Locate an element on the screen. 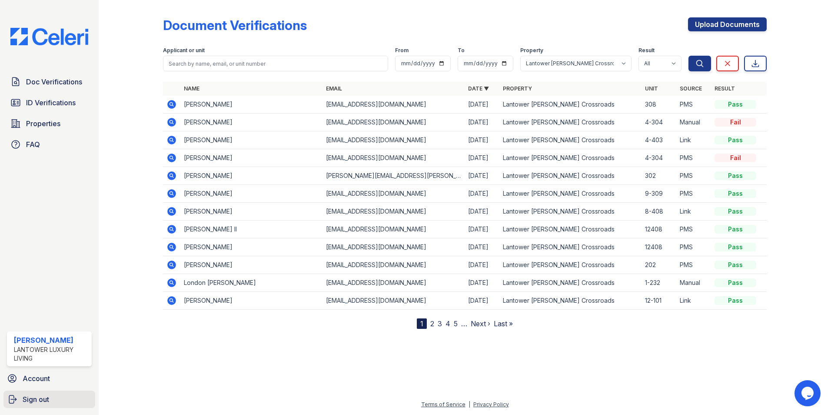 Image resolution: width=831 pixels, height=415 pixels. div: Fail is located at coordinates (736, 122).